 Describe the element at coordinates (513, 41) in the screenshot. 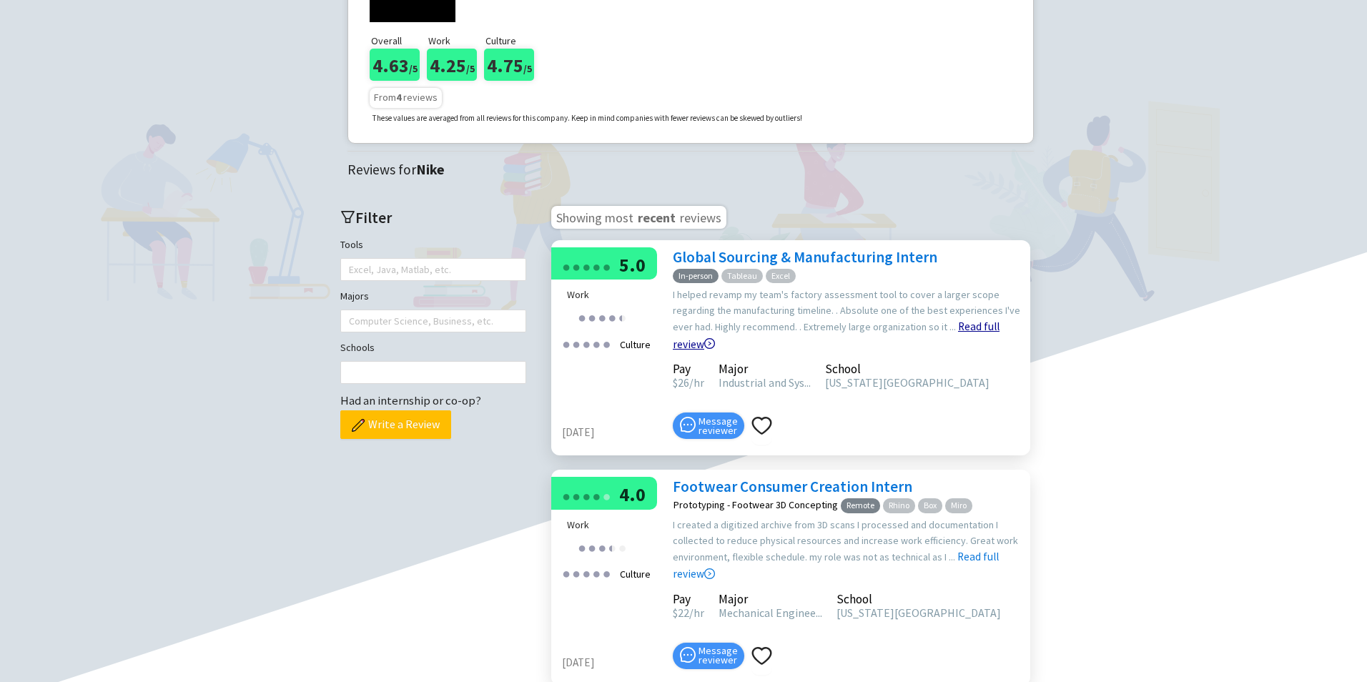

I see `p: Culture` at that location.